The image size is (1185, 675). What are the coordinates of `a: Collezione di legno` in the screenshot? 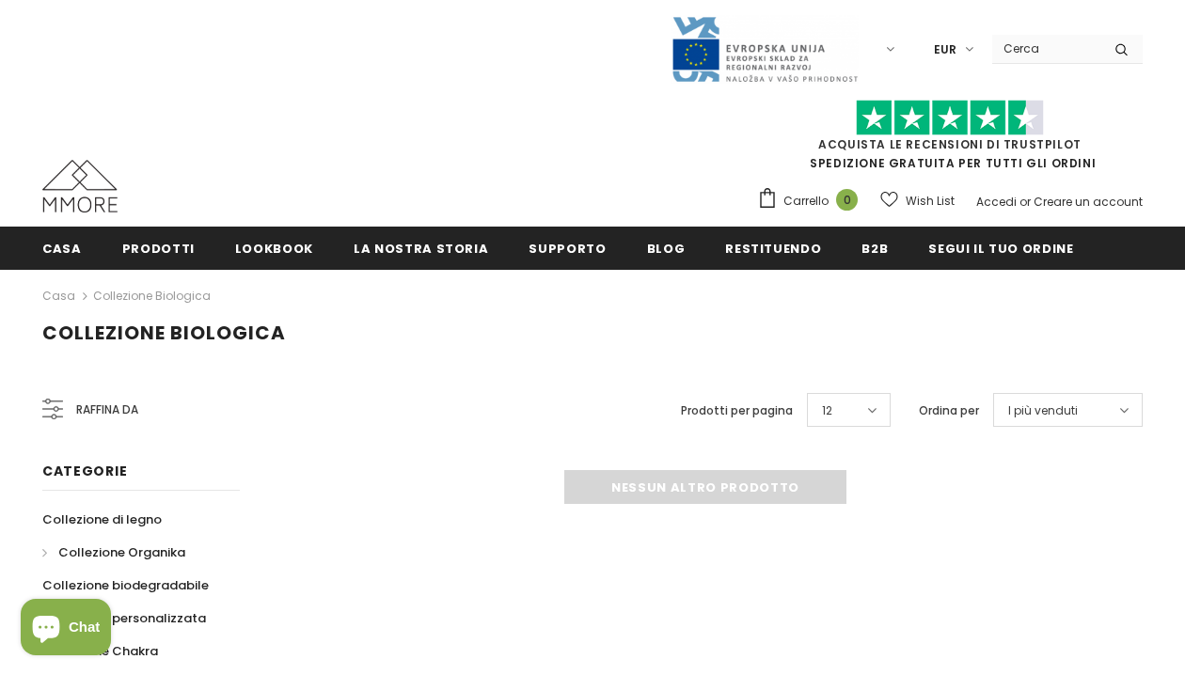 It's located at (102, 519).